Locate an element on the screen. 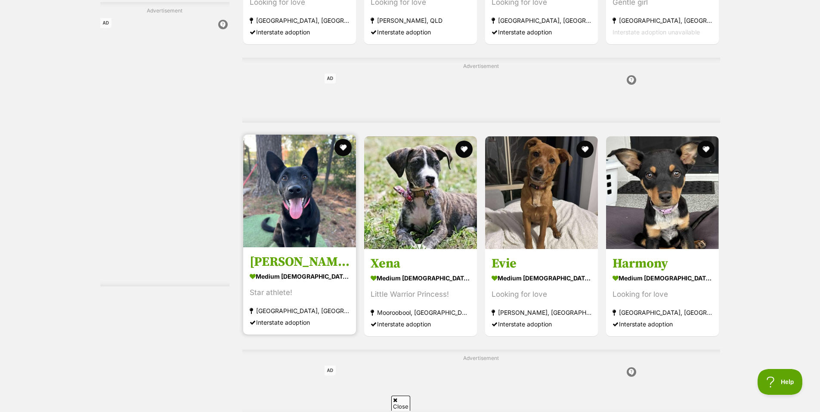  h3: Harmony is located at coordinates (662, 263).